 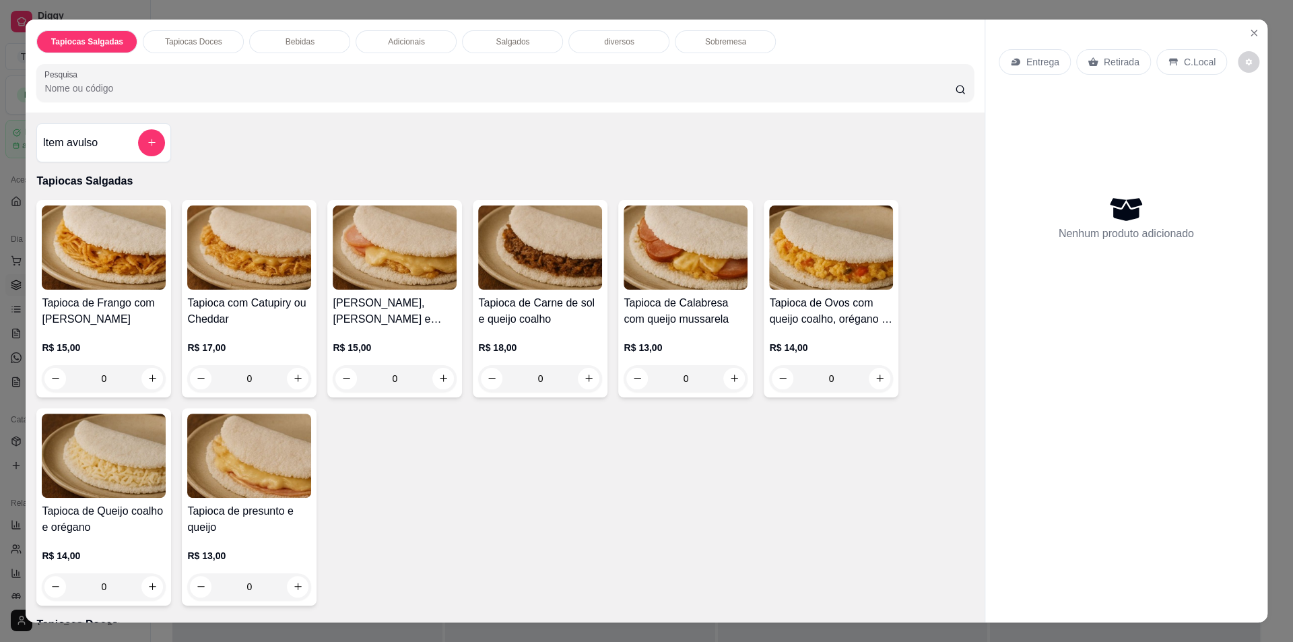 I want to click on h4: Item avulso, so click(x=70, y=143).